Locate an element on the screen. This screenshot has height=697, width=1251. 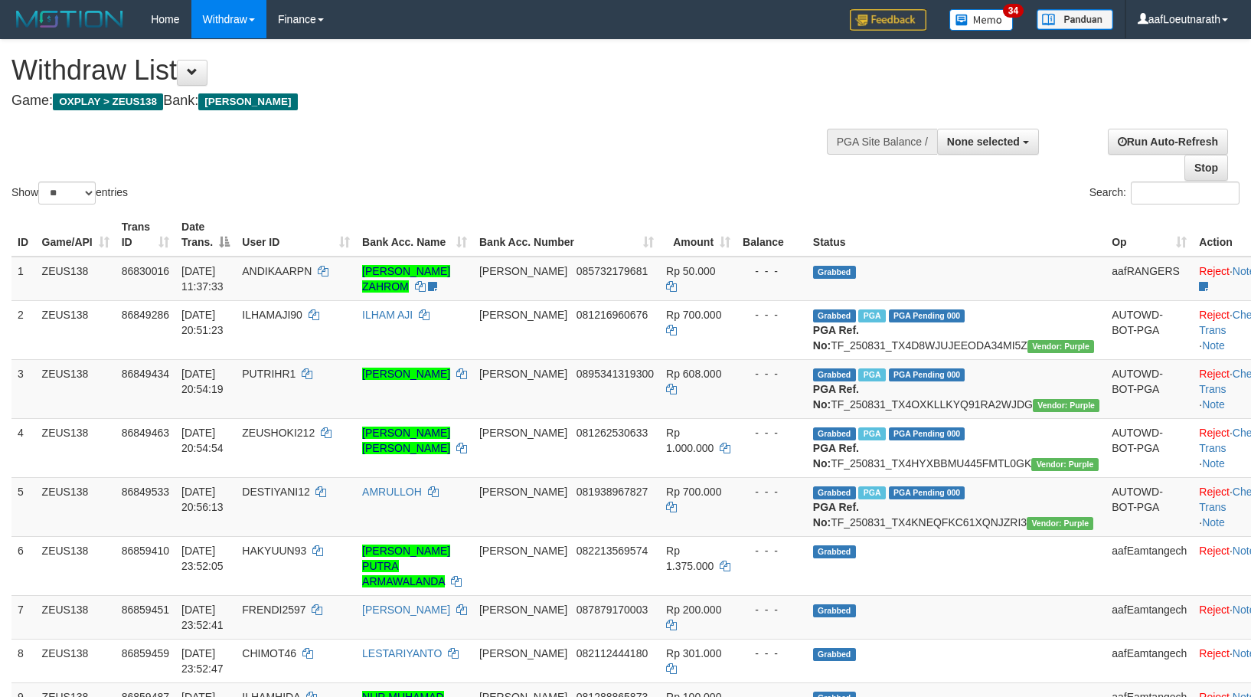
span: Copy 082112444180 to clipboard is located at coordinates (612, 653).